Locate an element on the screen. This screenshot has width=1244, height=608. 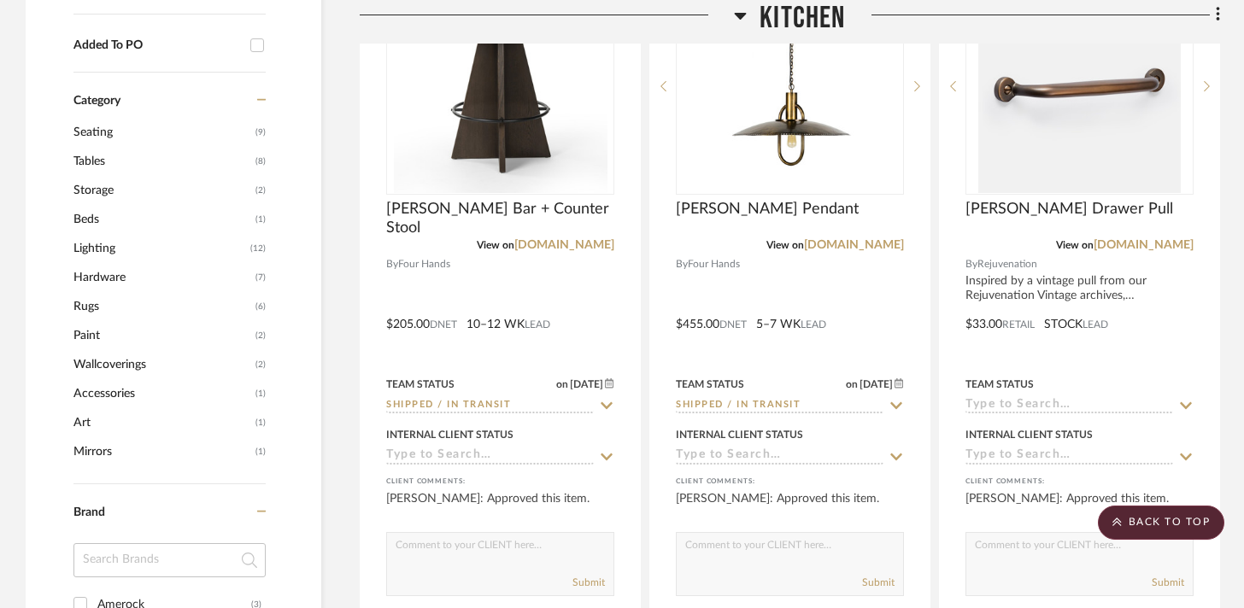
span: Hardware is located at coordinates (162, 278).